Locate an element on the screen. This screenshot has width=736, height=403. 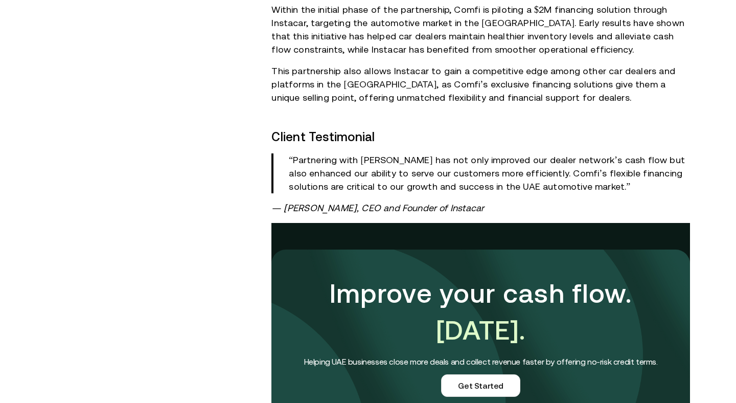
h1: Improve your cash flow. is located at coordinates (480, 312).